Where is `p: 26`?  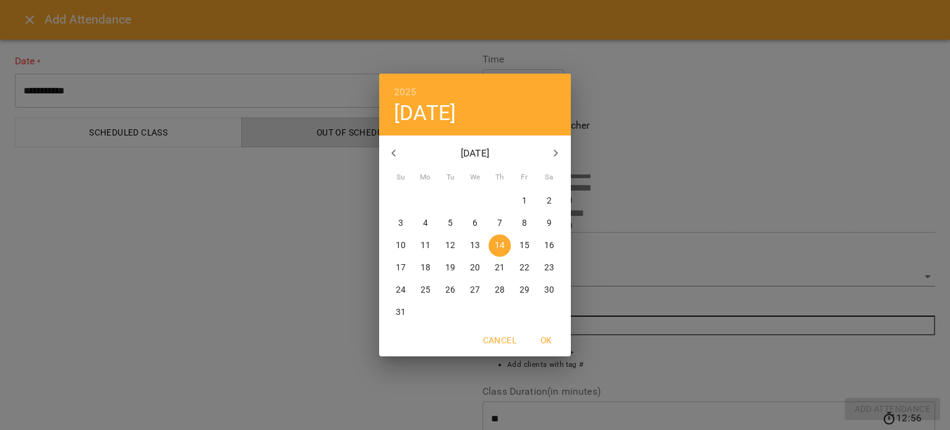 p: 26 is located at coordinates (450, 290).